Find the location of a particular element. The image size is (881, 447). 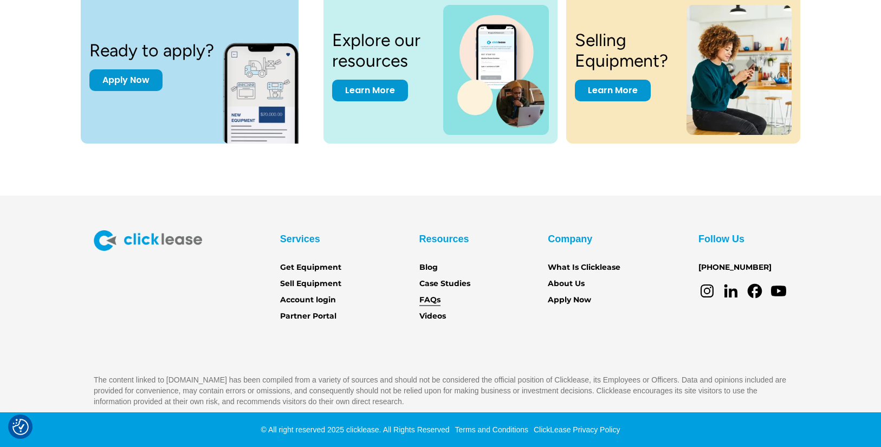

h3: Explore our resources is located at coordinates (381, 50).